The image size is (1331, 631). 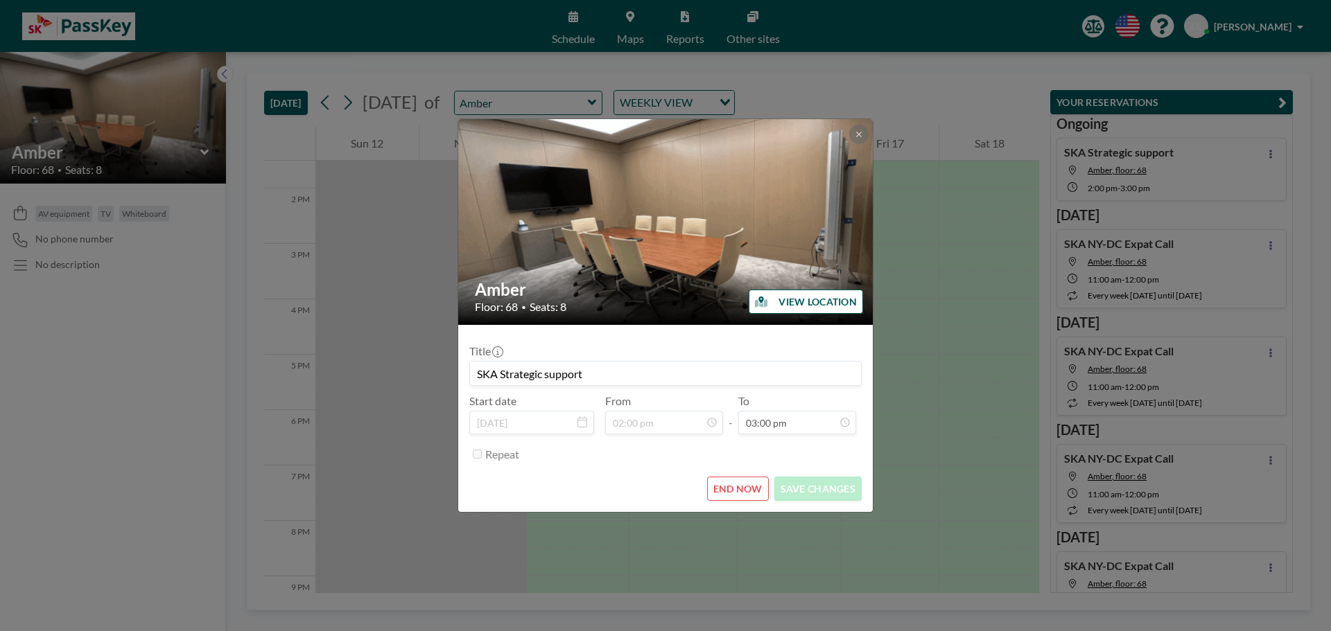 I want to click on input: (No title), so click(x=665, y=374).